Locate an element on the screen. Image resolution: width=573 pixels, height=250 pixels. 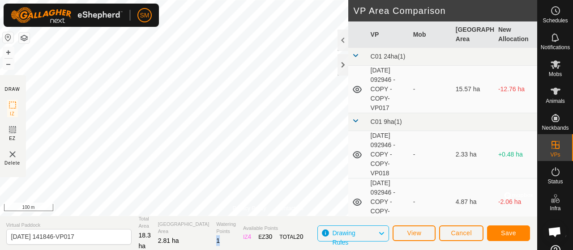
span: Heatmap is located at coordinates (555, 235).